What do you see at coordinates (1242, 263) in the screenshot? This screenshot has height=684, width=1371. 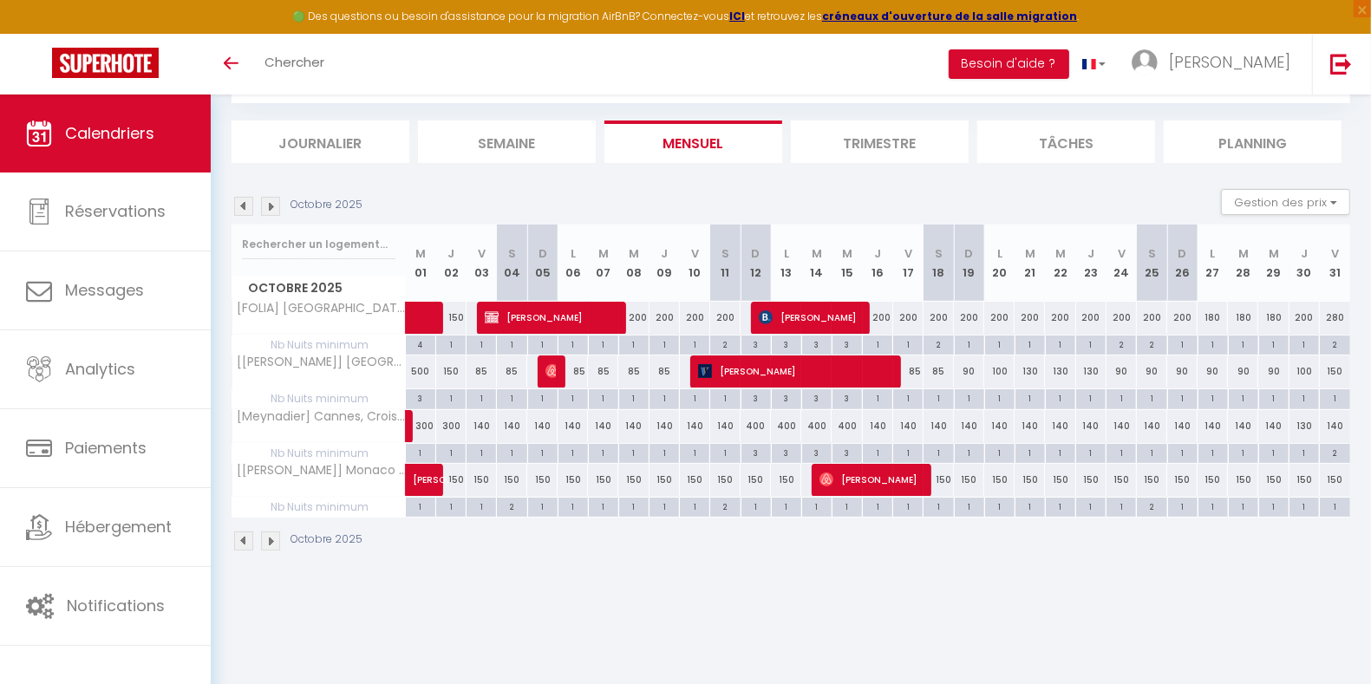 I see `th: 28` at bounding box center [1242, 263].